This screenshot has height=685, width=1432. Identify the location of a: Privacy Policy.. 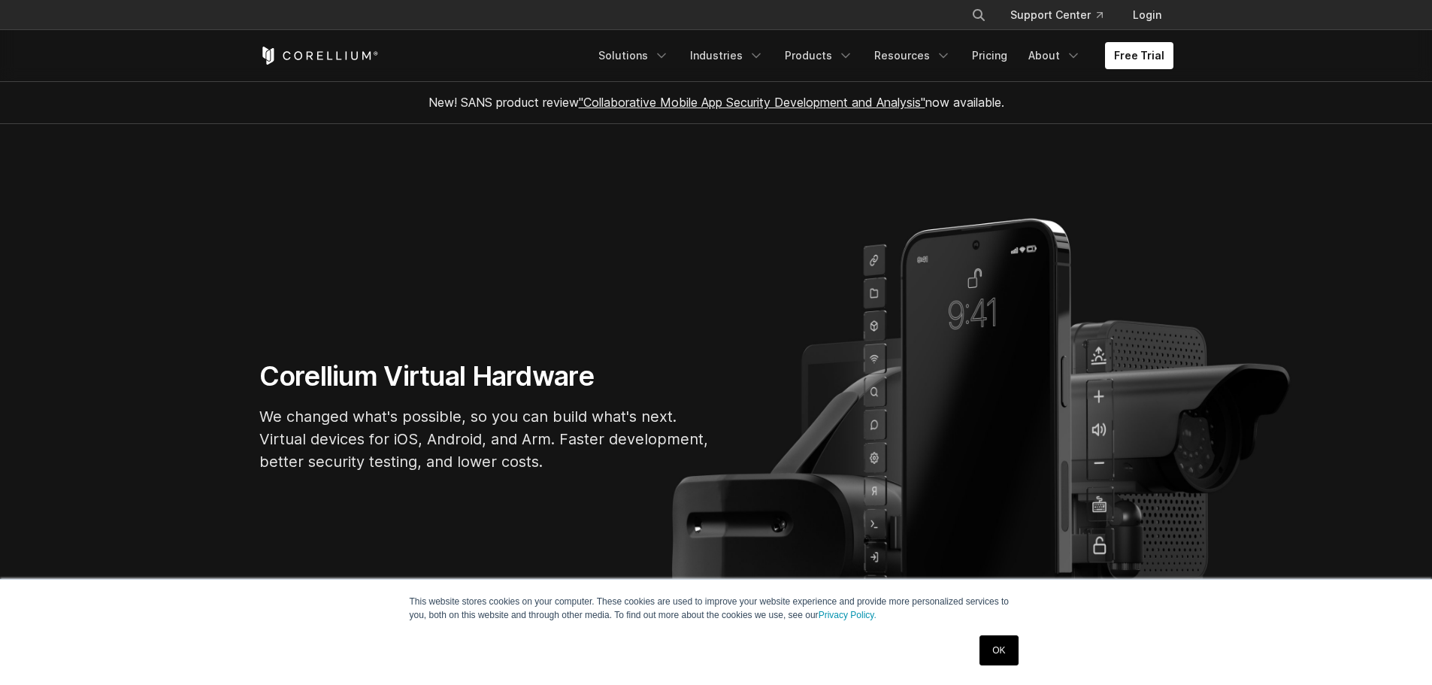
(847, 615).